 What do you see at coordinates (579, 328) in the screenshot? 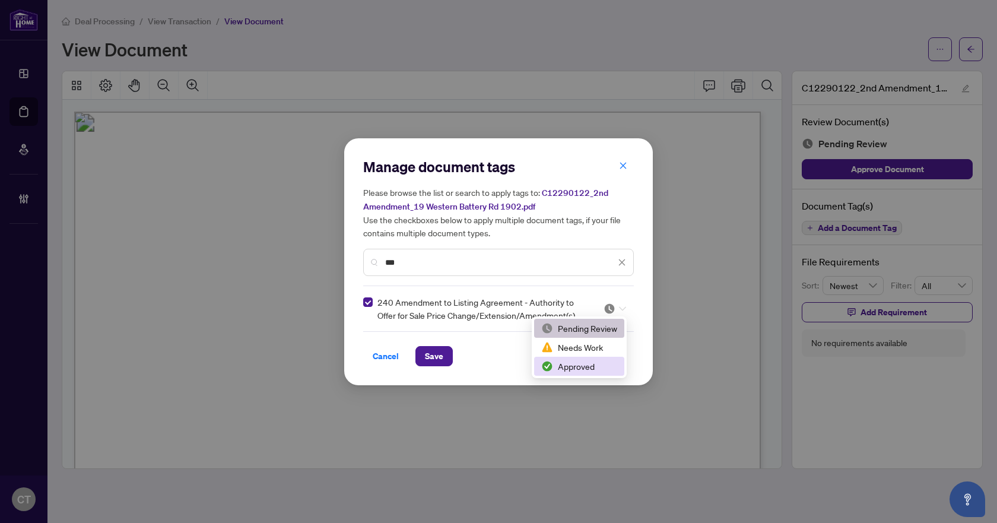
I see `div: Pending Review` at bounding box center [579, 328].